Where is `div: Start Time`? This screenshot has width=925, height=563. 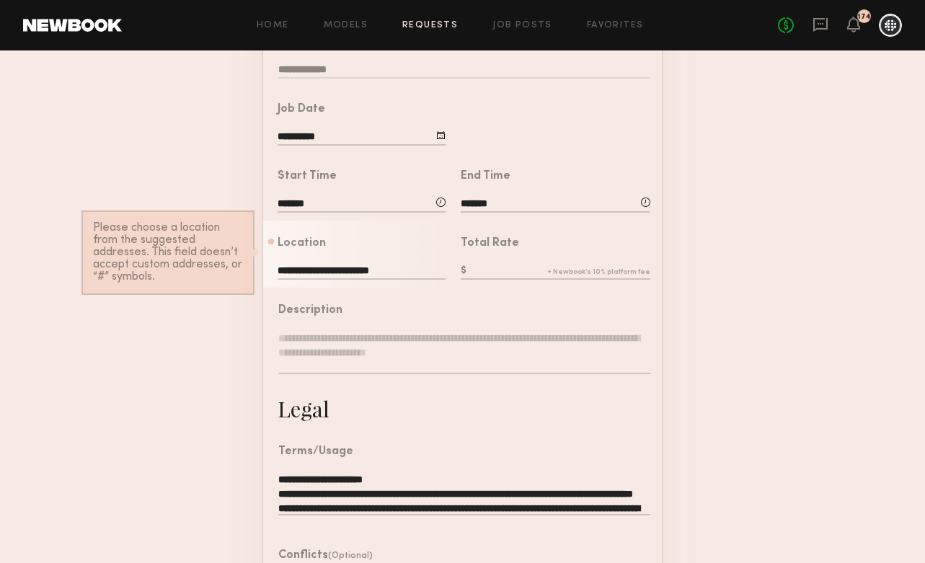
div: Start Time is located at coordinates (307, 177).